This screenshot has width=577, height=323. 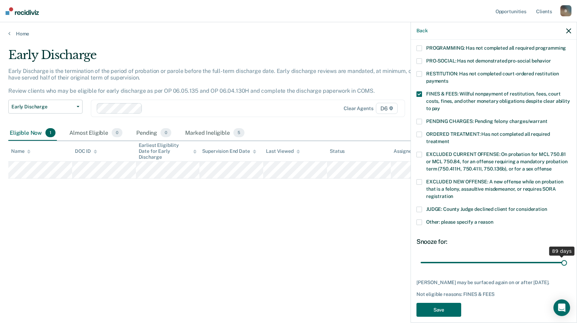 I want to click on span: JUDGE: County Judge declined client for consideration, so click(x=487, y=209).